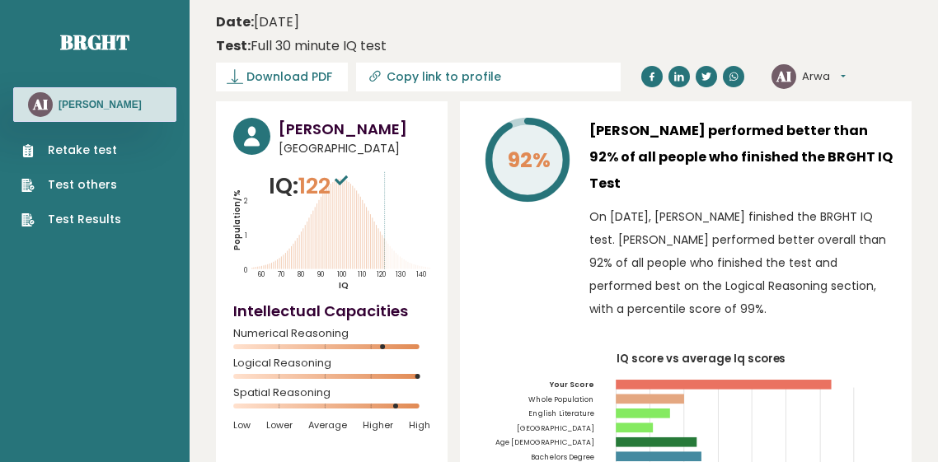 Image resolution: width=938 pixels, height=462 pixels. I want to click on h4: Intellectual Capacities, so click(331, 311).